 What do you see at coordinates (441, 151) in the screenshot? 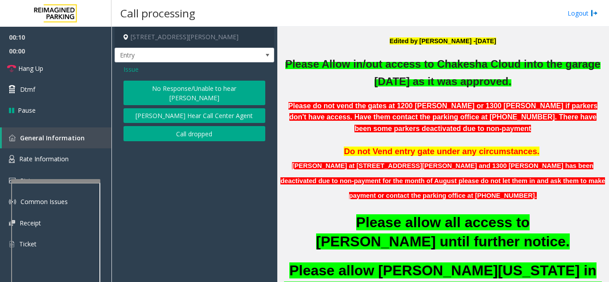
I see `span: Do not Vend entry gate under any circumstances.` at bounding box center [441, 151].